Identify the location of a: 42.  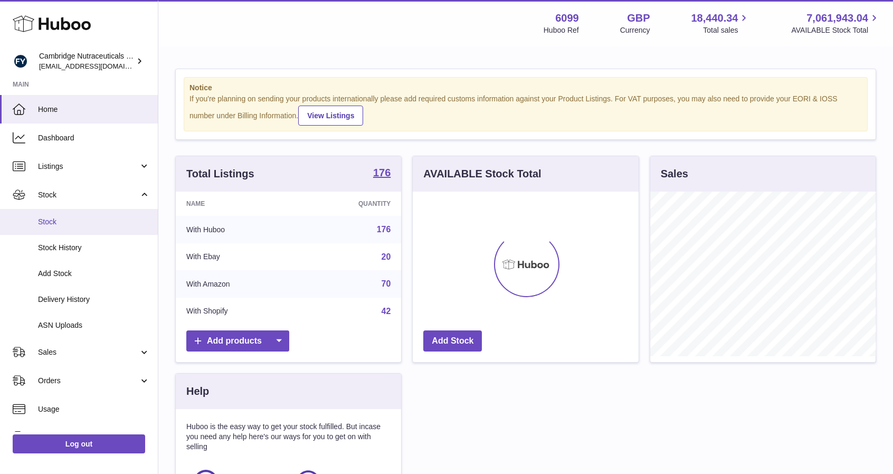
(386, 311).